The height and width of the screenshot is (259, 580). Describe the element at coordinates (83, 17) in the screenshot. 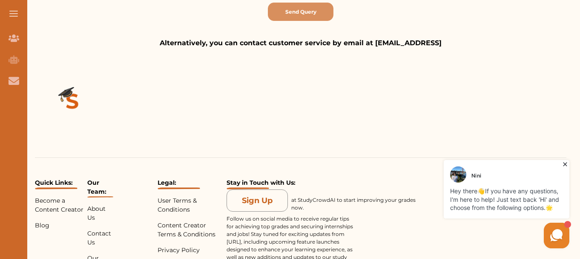

I see `img: Nini` at that location.